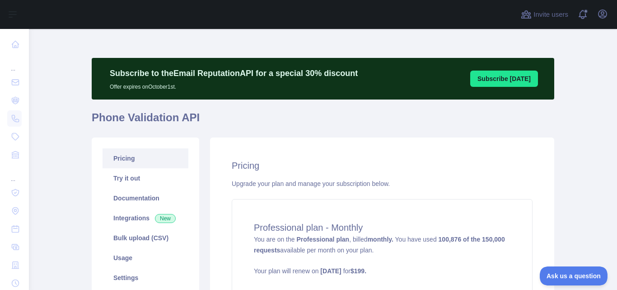  Describe the element at coordinates (146, 158) in the screenshot. I see `a: Pricing` at that location.